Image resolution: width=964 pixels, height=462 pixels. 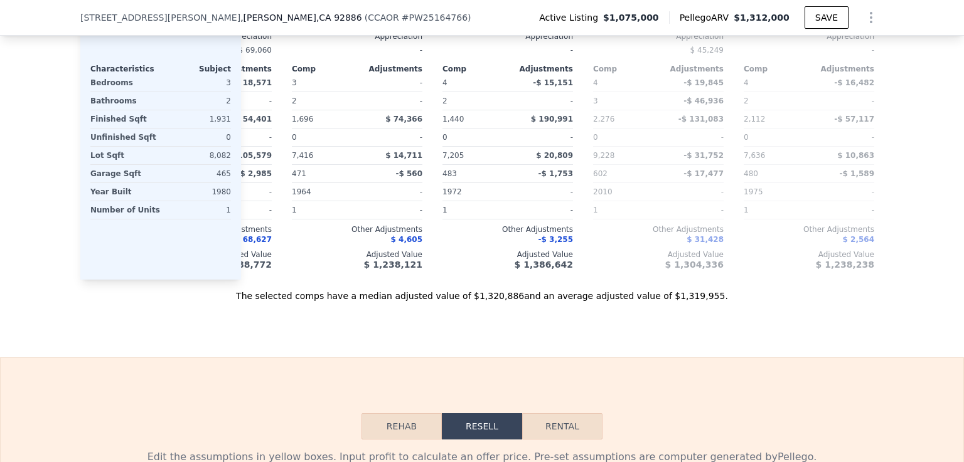 What do you see at coordinates (555, 174) in the screenshot?
I see `span: -$ 1,753` at bounding box center [555, 174].